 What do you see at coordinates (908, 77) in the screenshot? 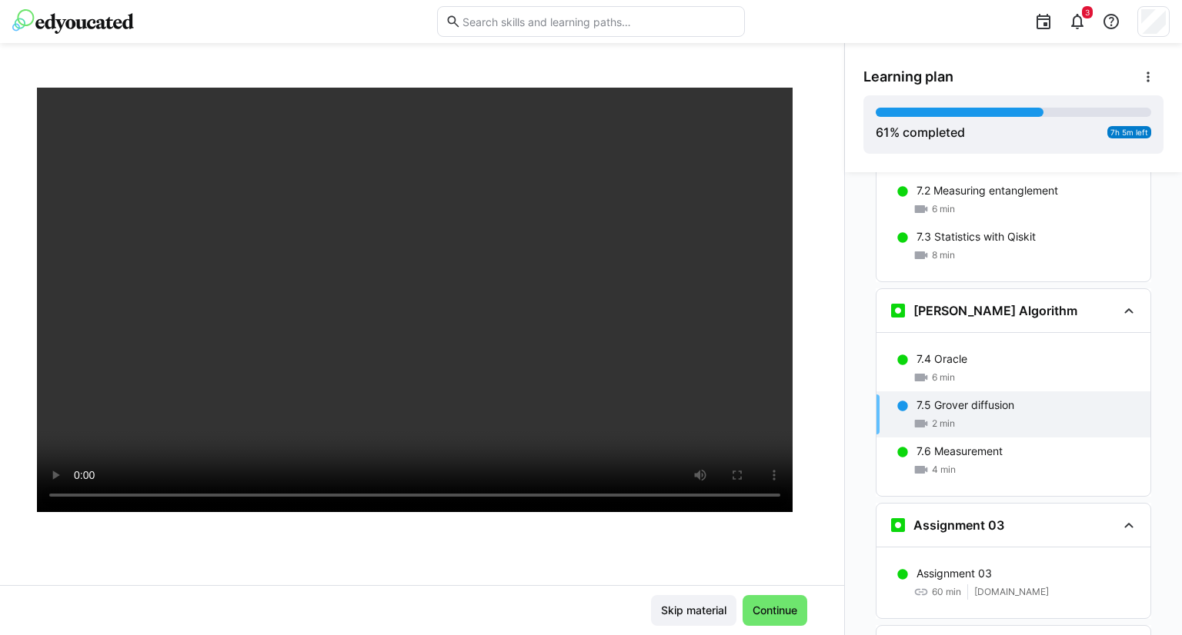
I see `span: Learning plan` at bounding box center [908, 77].